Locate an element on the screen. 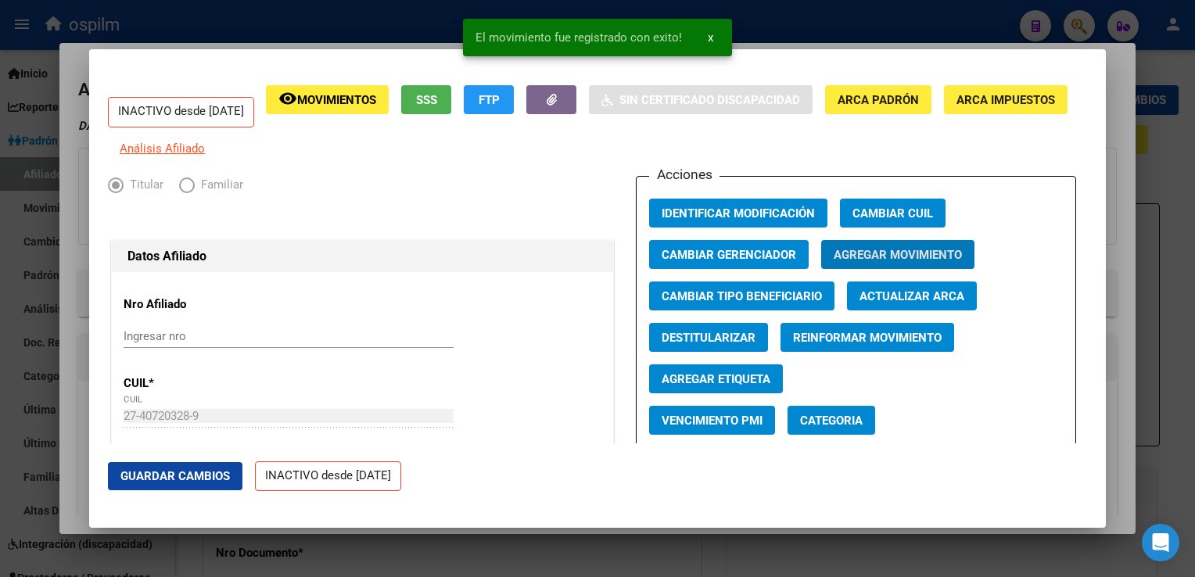 This screenshot has height=577, width=1195. button: Identificar Modificación is located at coordinates (738, 213).